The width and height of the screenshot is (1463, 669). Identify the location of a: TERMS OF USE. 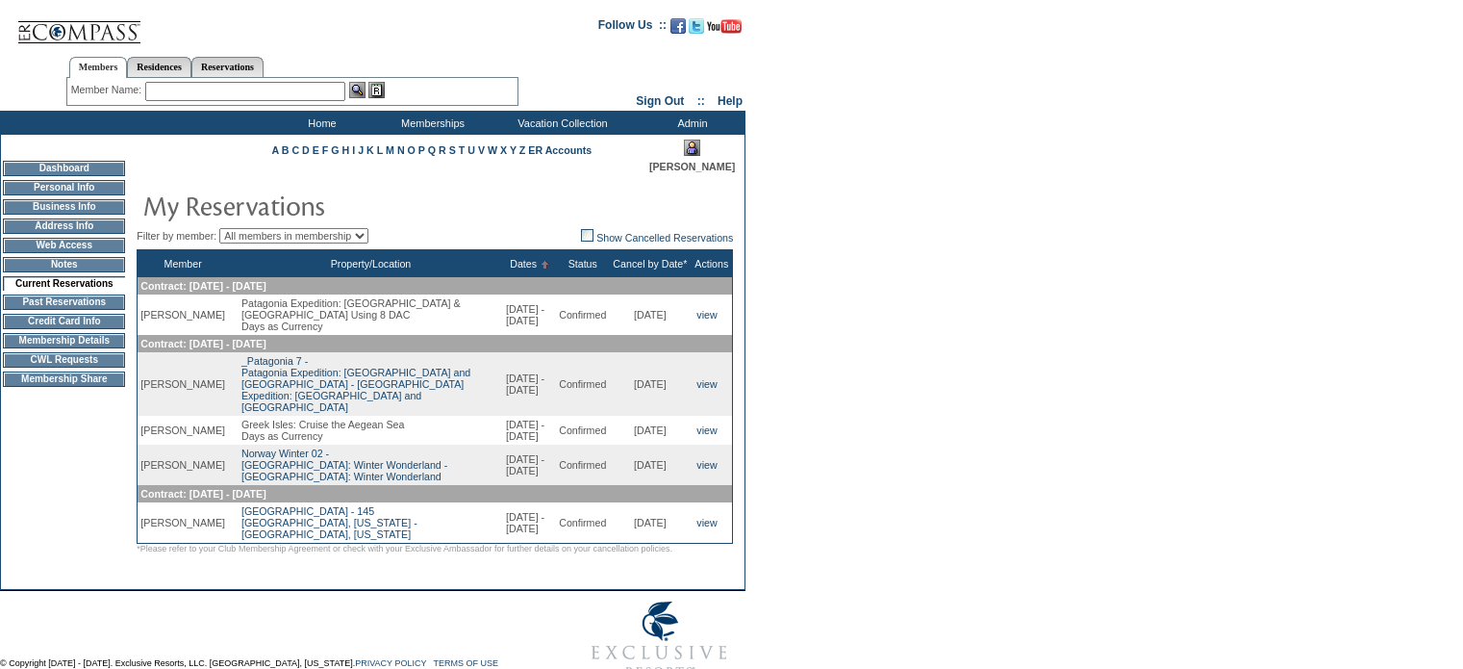
(467, 663).